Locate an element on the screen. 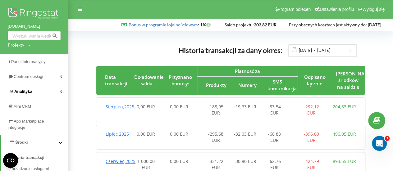 This screenshot has width=393, height=171. button: Open CMP widget is located at coordinates (11, 160).